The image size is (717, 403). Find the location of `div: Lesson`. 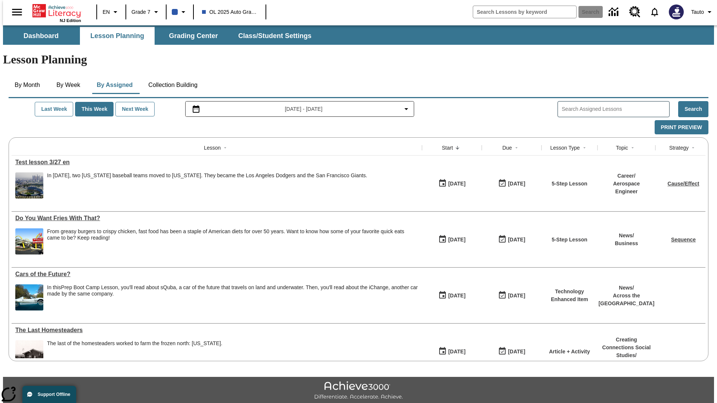

div: Lesson is located at coordinates (212, 148).